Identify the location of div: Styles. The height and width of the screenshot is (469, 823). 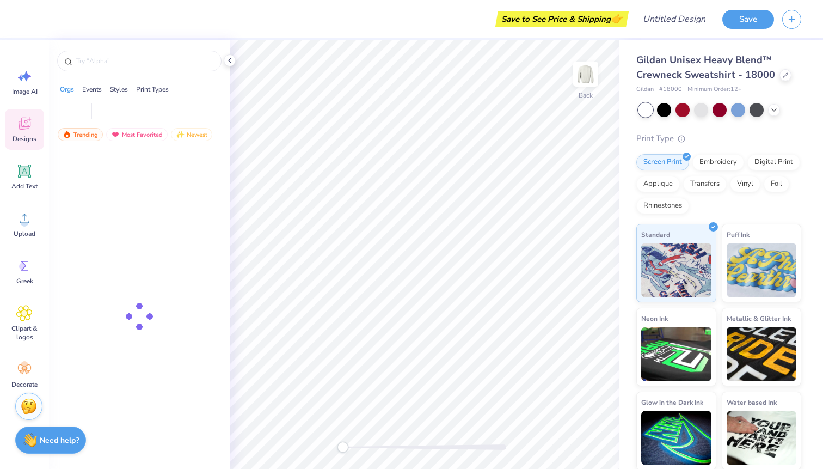
(119, 89).